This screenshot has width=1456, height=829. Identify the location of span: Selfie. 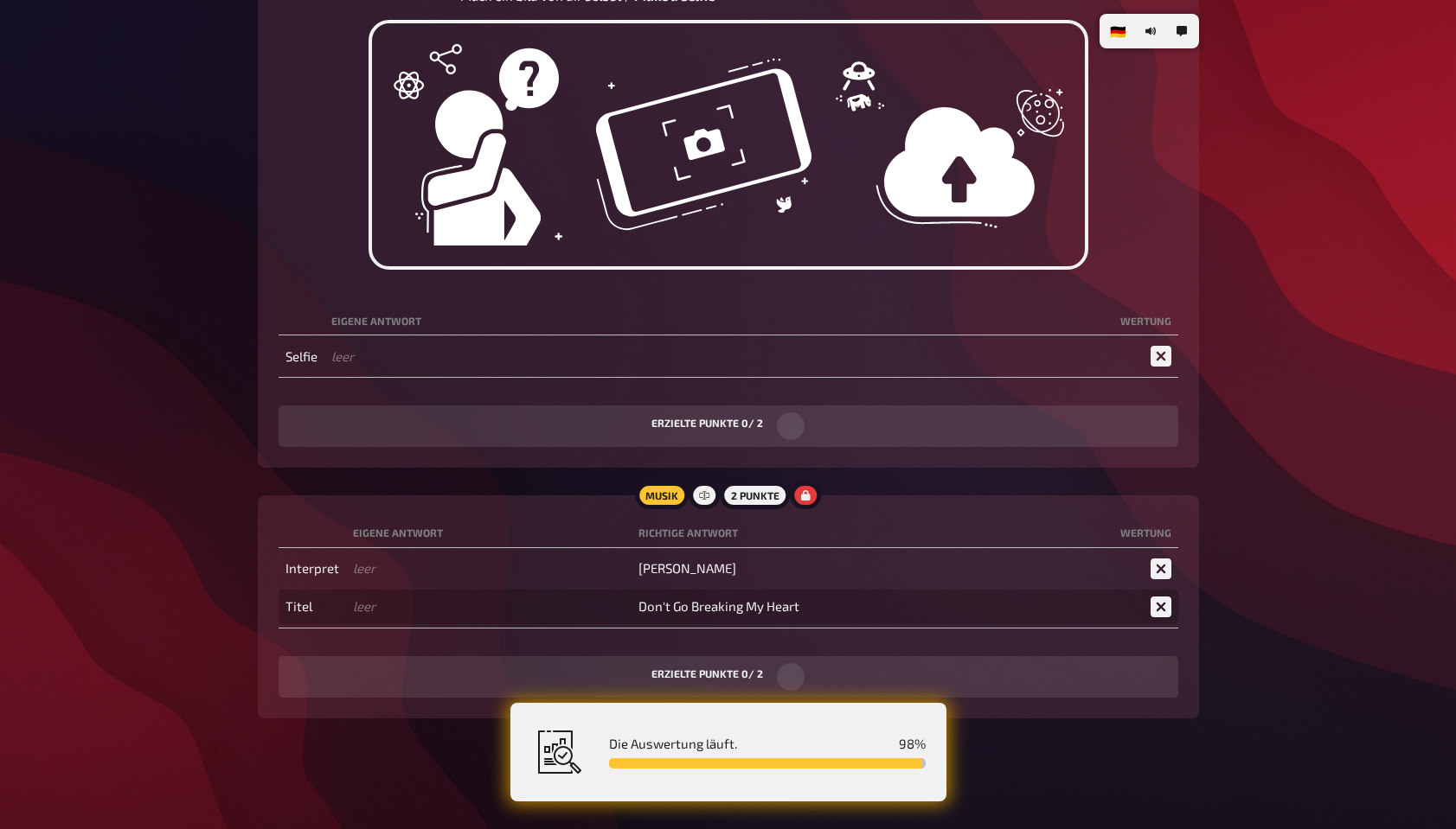
(301, 357).